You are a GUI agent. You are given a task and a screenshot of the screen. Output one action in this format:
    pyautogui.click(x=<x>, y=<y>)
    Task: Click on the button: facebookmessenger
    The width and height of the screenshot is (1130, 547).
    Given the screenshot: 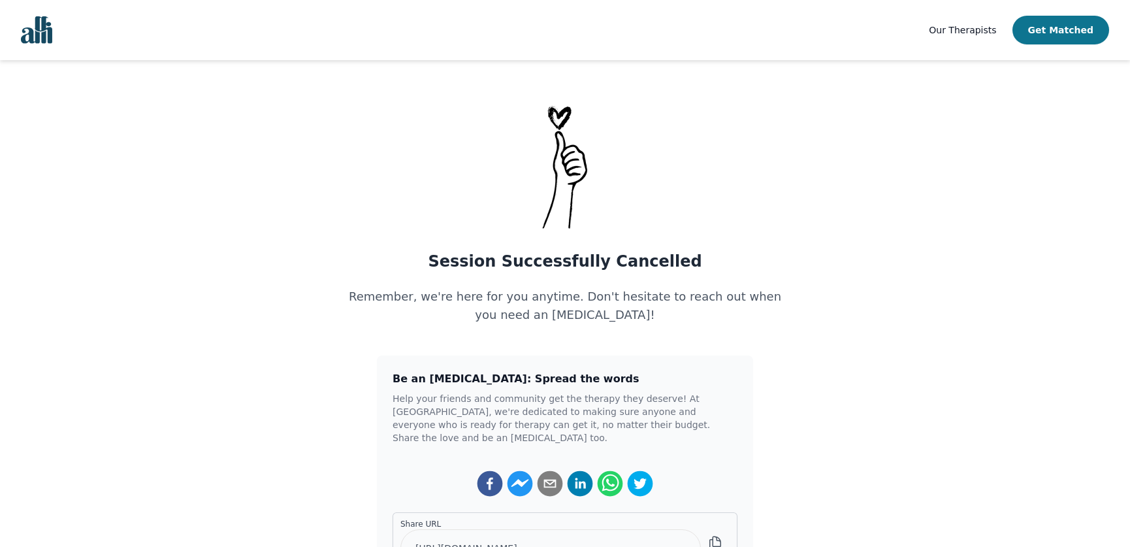 What is the action you would take?
    pyautogui.click(x=520, y=483)
    